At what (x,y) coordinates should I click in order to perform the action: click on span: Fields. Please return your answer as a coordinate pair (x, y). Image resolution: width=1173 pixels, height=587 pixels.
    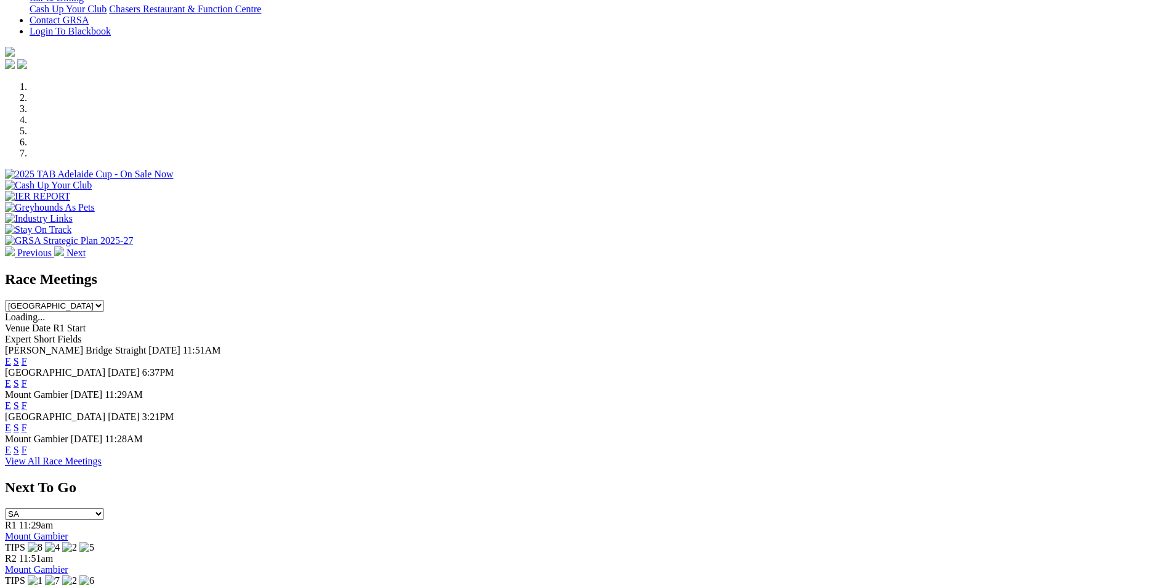
    Looking at the image, I should click on (69, 339).